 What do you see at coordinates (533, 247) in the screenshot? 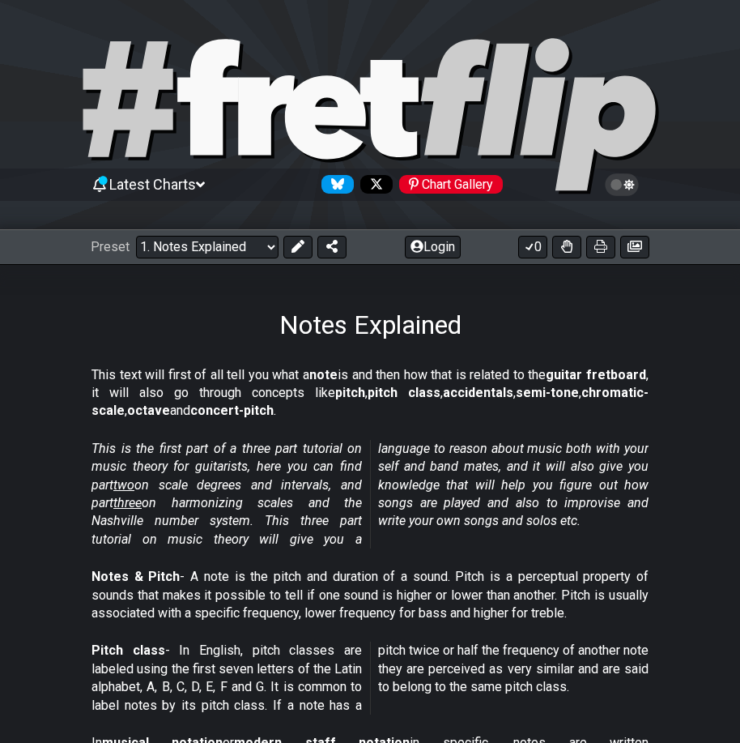
I see `button: 0` at bounding box center [533, 247].